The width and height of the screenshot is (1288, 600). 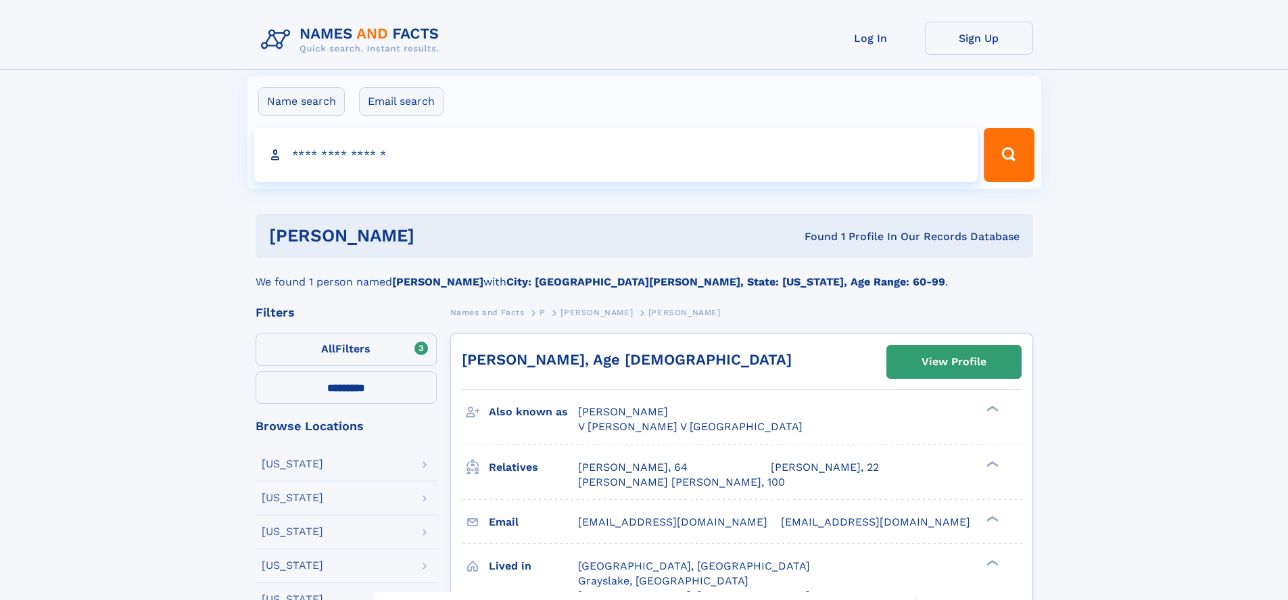 I want to click on a: Sign Up, so click(x=979, y=38).